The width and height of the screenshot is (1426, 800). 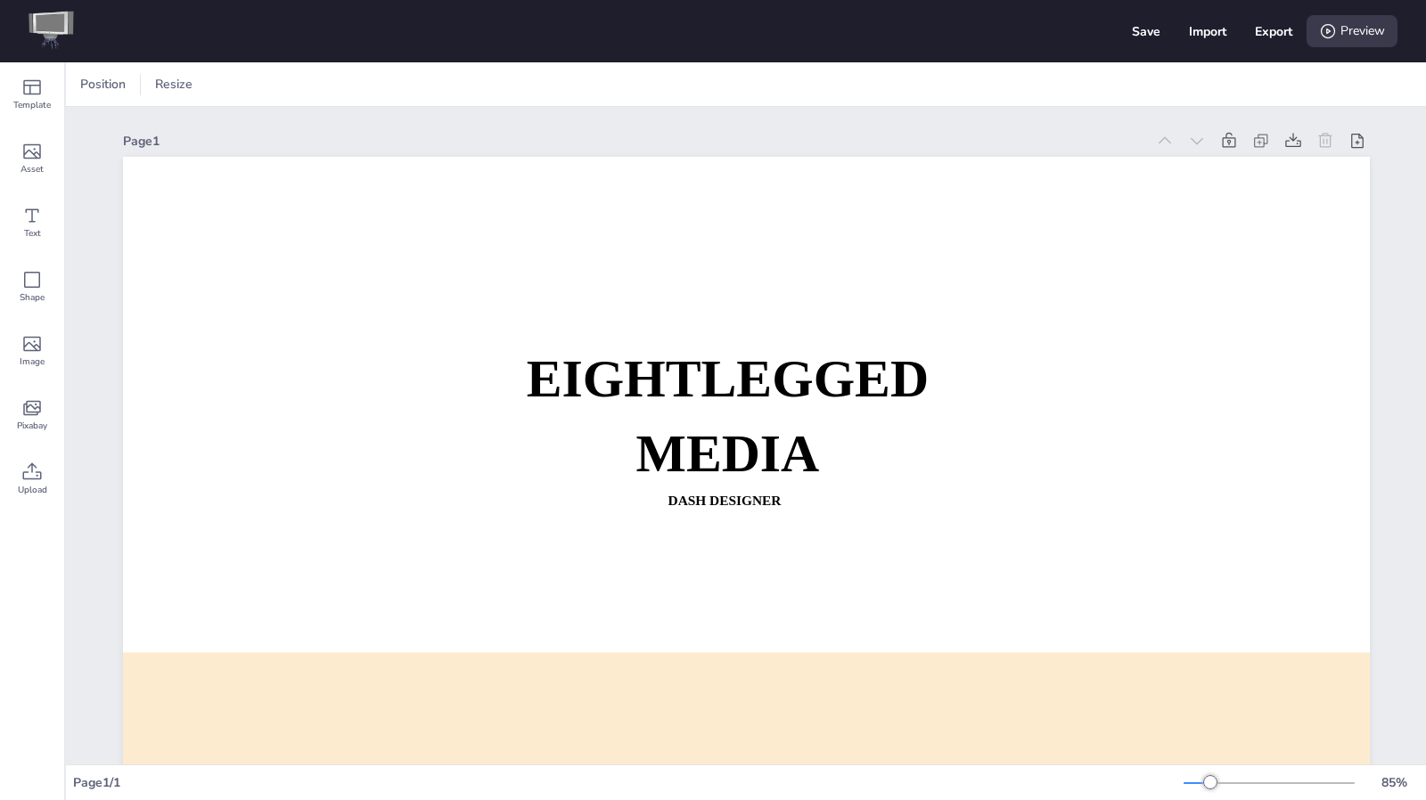 I want to click on strong: MEDIA, so click(x=727, y=453).